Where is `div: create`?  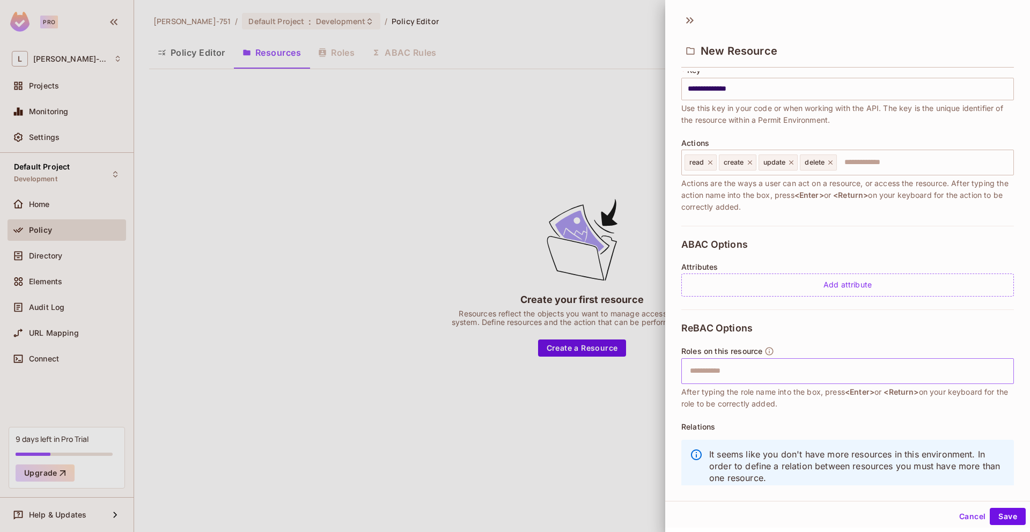
div: create is located at coordinates (737, 162).